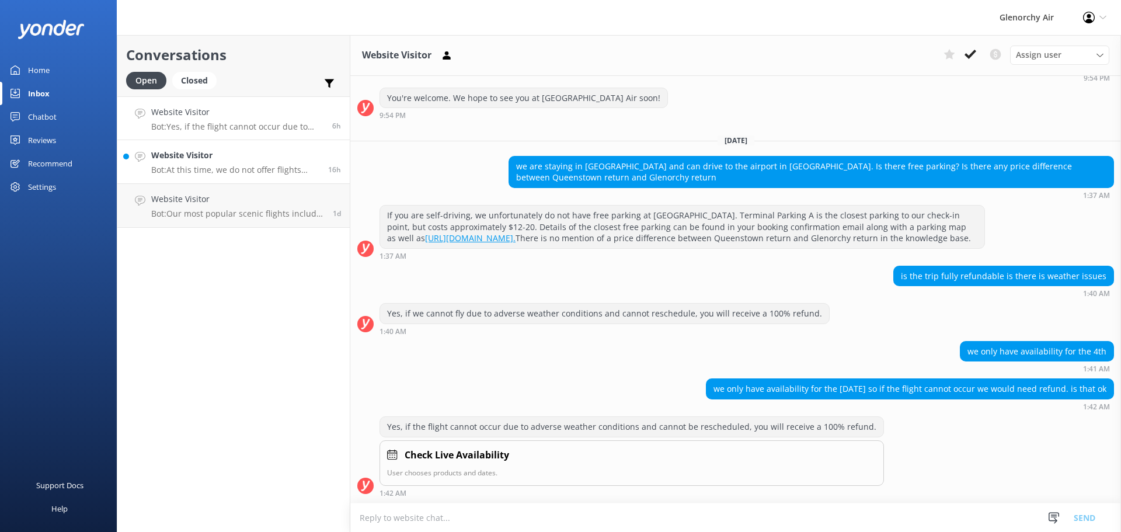 This screenshot has height=532, width=1121. I want to click on div: Yes, if we cannot fly due to adverse weather conditions and cannot reschedule, you will receive a..., so click(605, 314).